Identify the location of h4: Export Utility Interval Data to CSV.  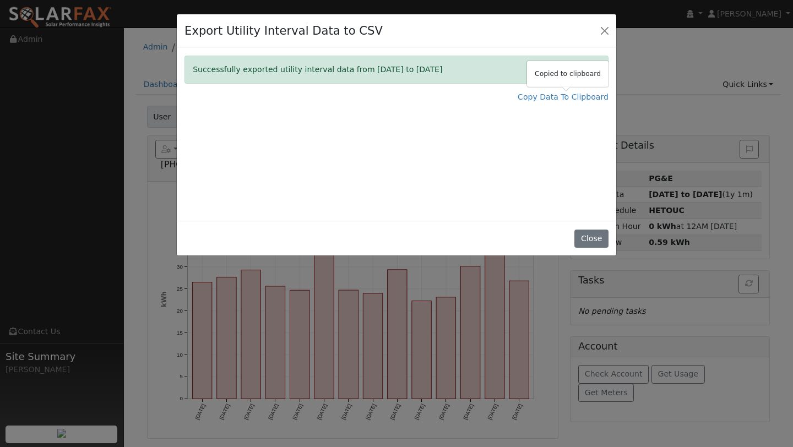
(283, 31).